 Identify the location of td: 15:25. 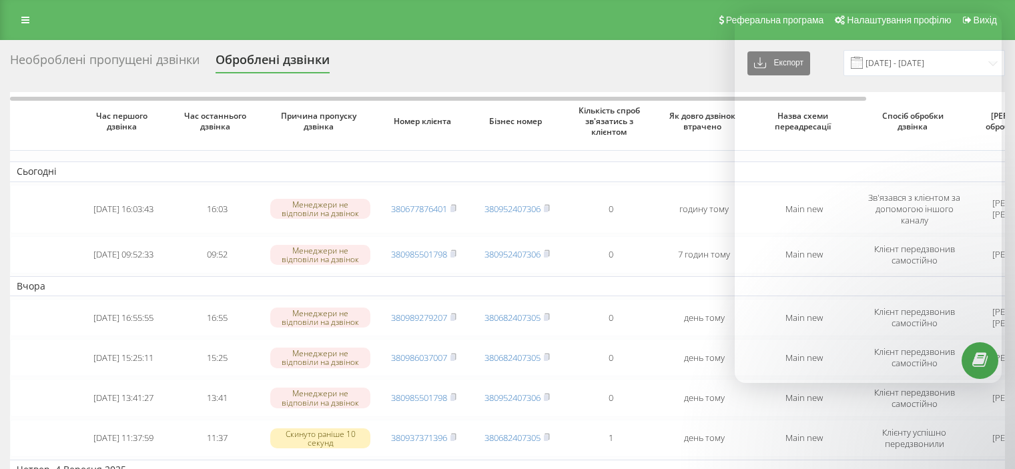
(217, 358).